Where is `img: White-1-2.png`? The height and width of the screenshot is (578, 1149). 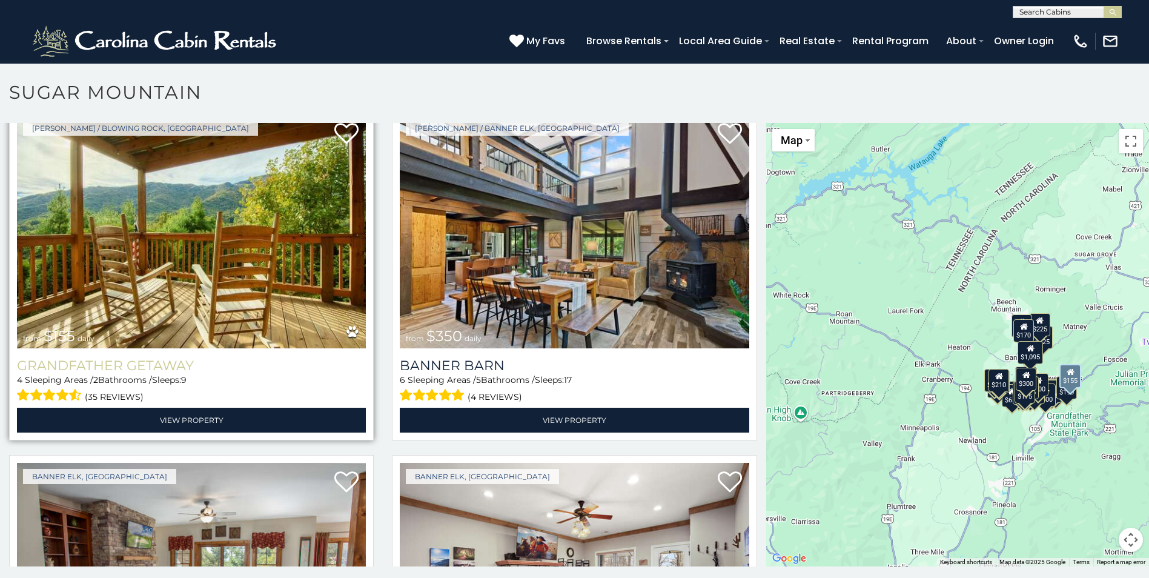 img: White-1-2.png is located at coordinates (156, 41).